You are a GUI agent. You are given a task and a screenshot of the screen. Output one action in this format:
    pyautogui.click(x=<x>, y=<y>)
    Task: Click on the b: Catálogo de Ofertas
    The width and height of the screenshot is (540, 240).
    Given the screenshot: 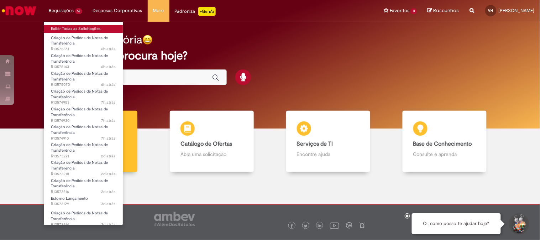 What is the action you would take?
    pyautogui.click(x=206, y=144)
    